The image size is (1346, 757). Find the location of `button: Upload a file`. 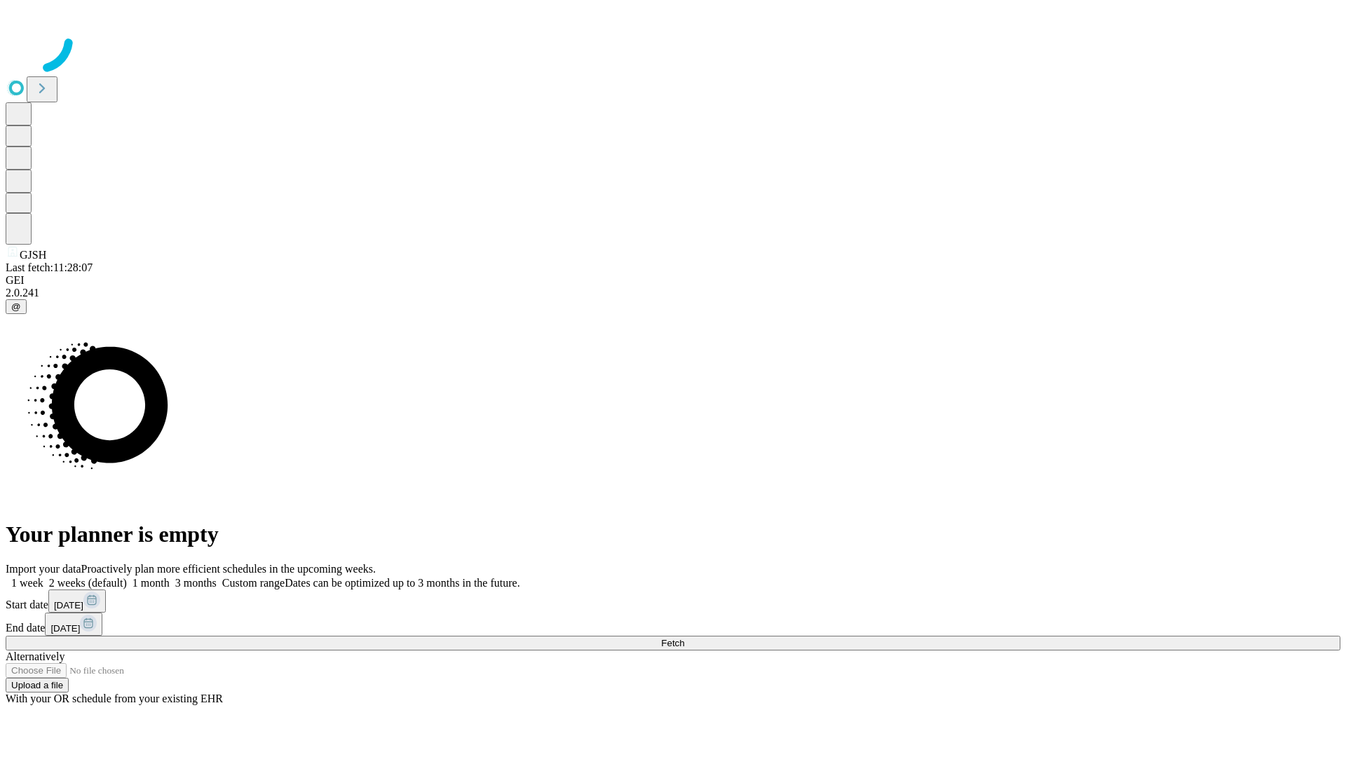

button: Upload a file is located at coordinates (37, 685).